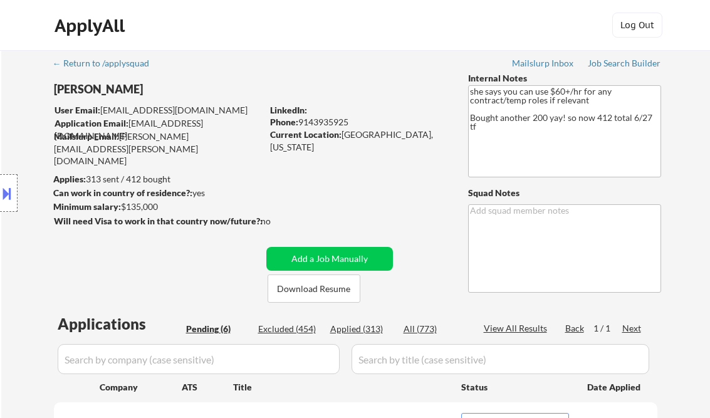 The image size is (710, 418). Describe the element at coordinates (435, 329) in the screenshot. I see `div: All (773)` at that location.